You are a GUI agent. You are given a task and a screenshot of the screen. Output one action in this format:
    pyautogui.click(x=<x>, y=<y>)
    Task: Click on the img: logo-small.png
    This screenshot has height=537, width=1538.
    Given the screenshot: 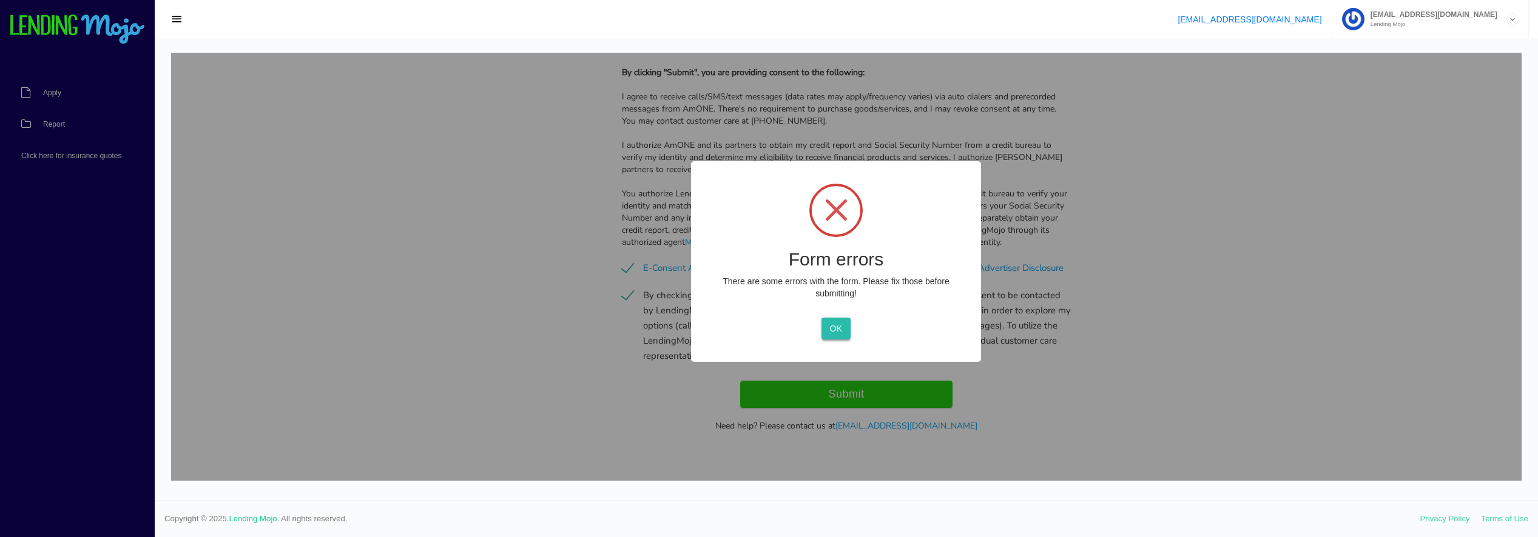 What is the action you would take?
    pyautogui.click(x=77, y=30)
    